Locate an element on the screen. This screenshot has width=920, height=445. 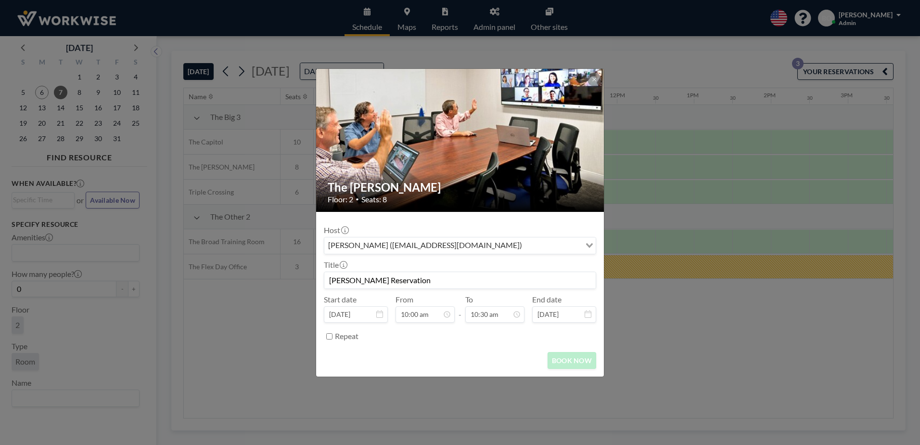
img: 537.jpg is located at coordinates (460, 140).